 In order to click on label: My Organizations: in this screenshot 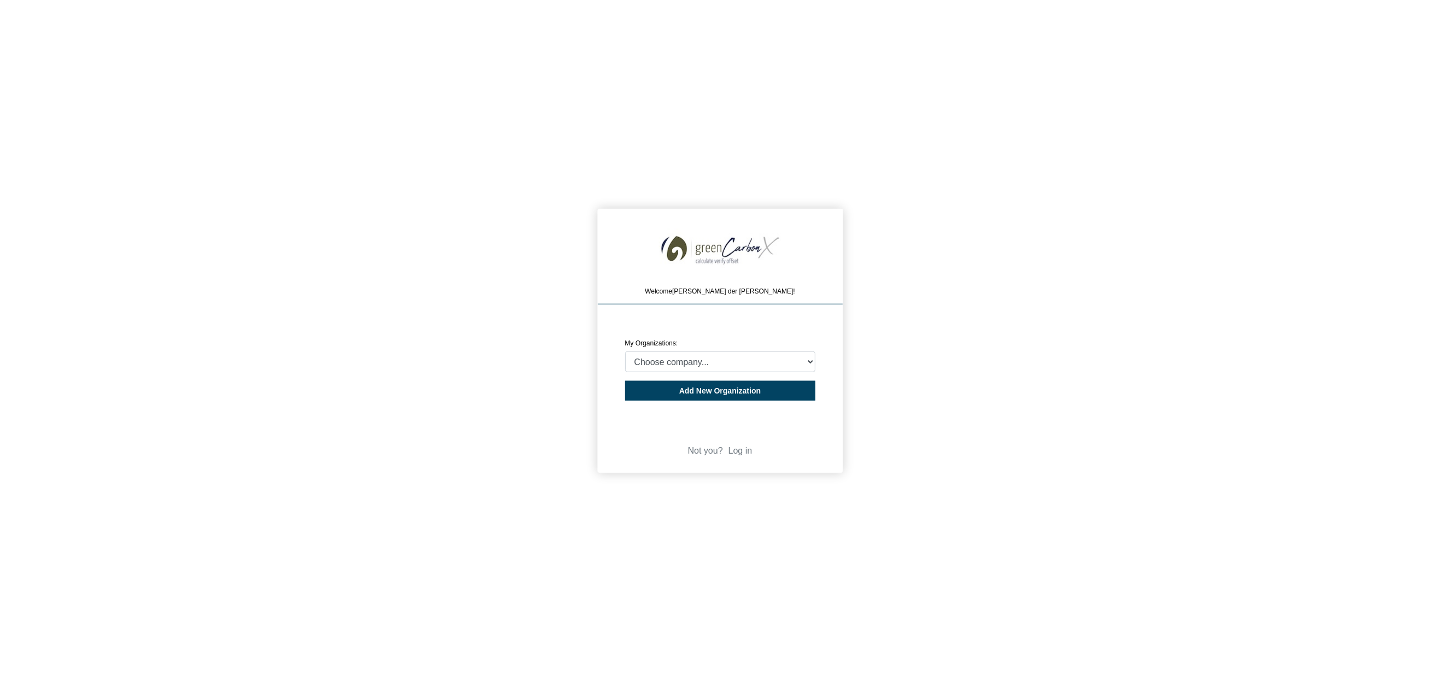, I will do `click(652, 343)`.